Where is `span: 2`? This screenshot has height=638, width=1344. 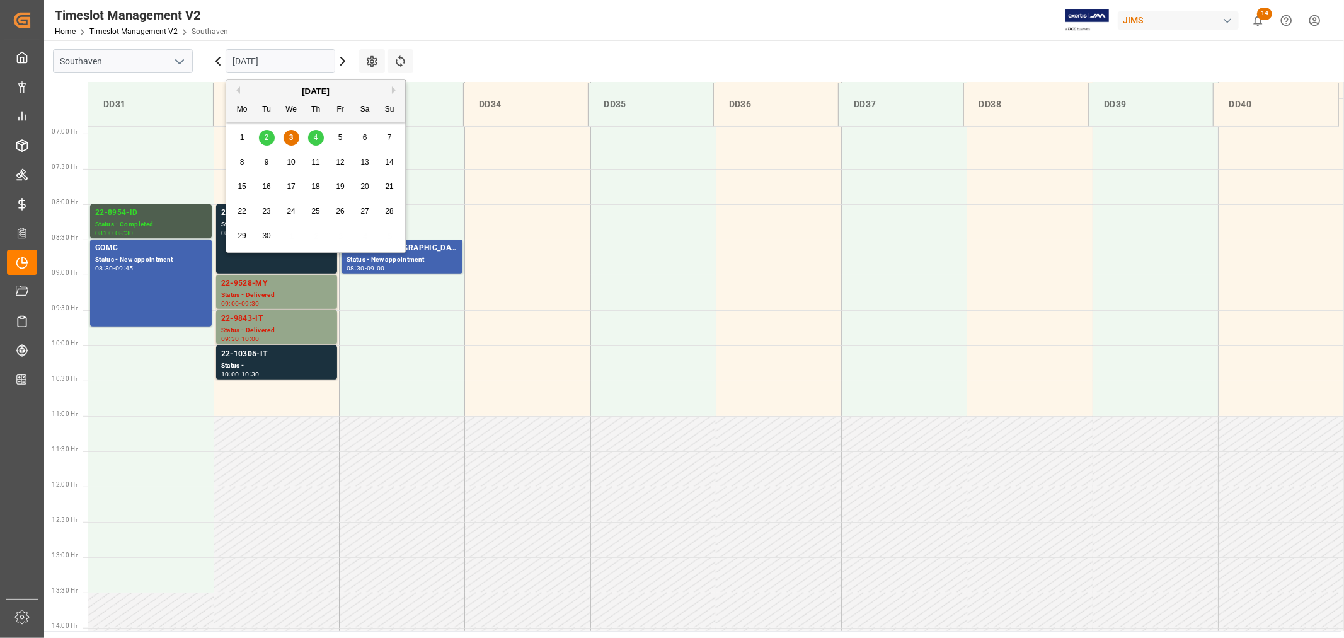 span: 2 is located at coordinates (266, 137).